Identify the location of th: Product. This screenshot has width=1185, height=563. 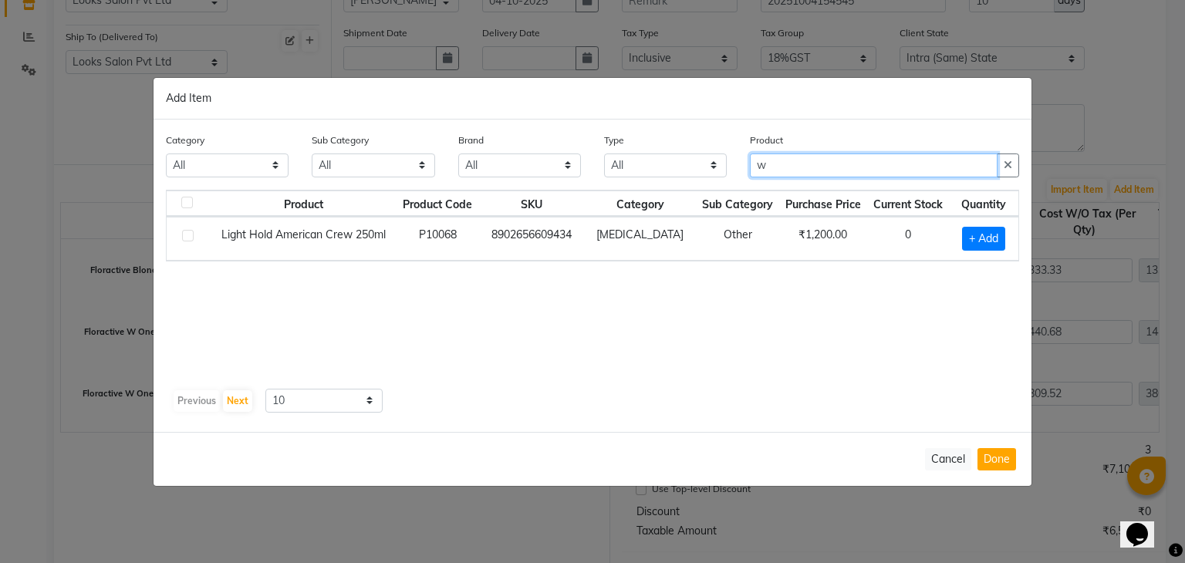
(304, 204).